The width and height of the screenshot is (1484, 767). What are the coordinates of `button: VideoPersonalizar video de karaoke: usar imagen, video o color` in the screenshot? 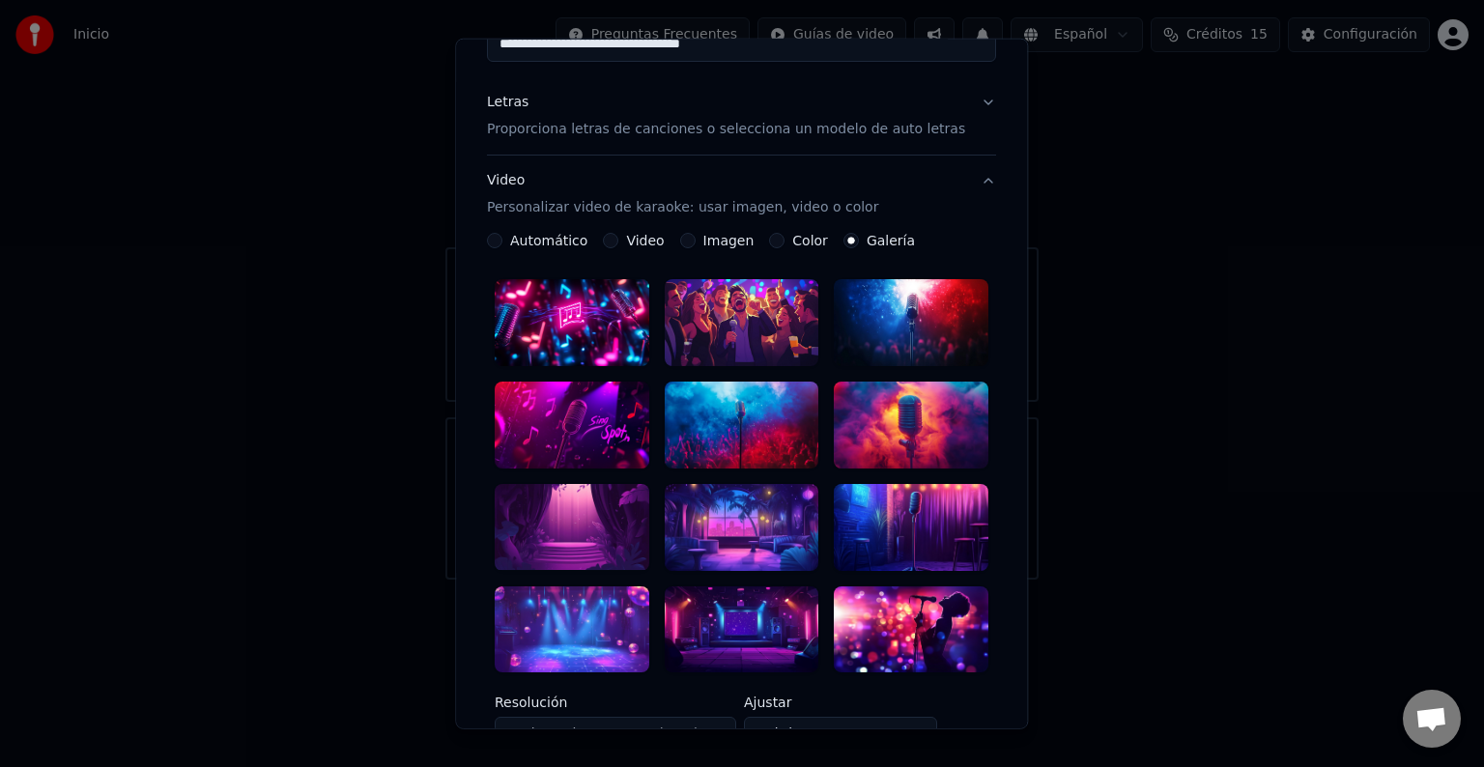 It's located at (741, 194).